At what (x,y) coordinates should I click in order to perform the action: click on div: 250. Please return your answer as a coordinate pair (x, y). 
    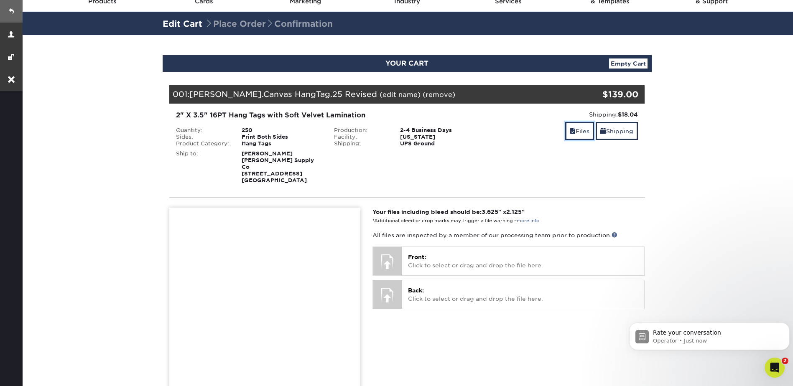
    Looking at the image, I should click on (281, 130).